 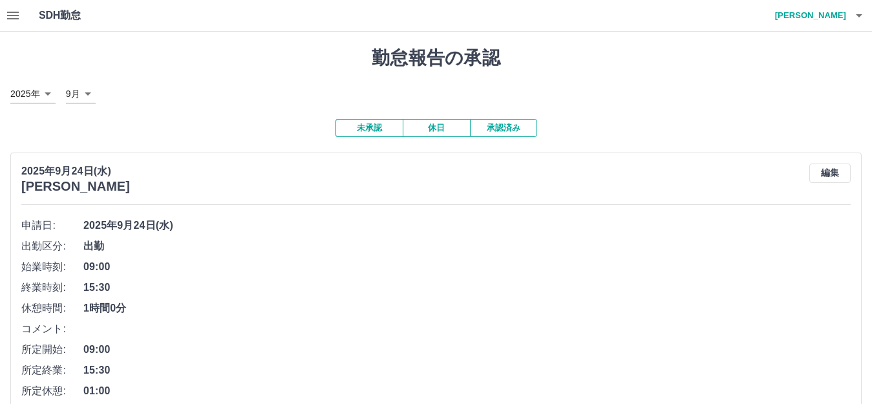 What do you see at coordinates (467, 226) in the screenshot?
I see `span: 2025年9月24日(水)` at bounding box center [467, 226].